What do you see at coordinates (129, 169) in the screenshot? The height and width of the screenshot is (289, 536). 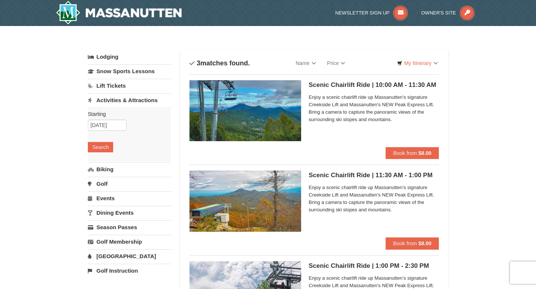 I see `a: Biking` at bounding box center [129, 169].